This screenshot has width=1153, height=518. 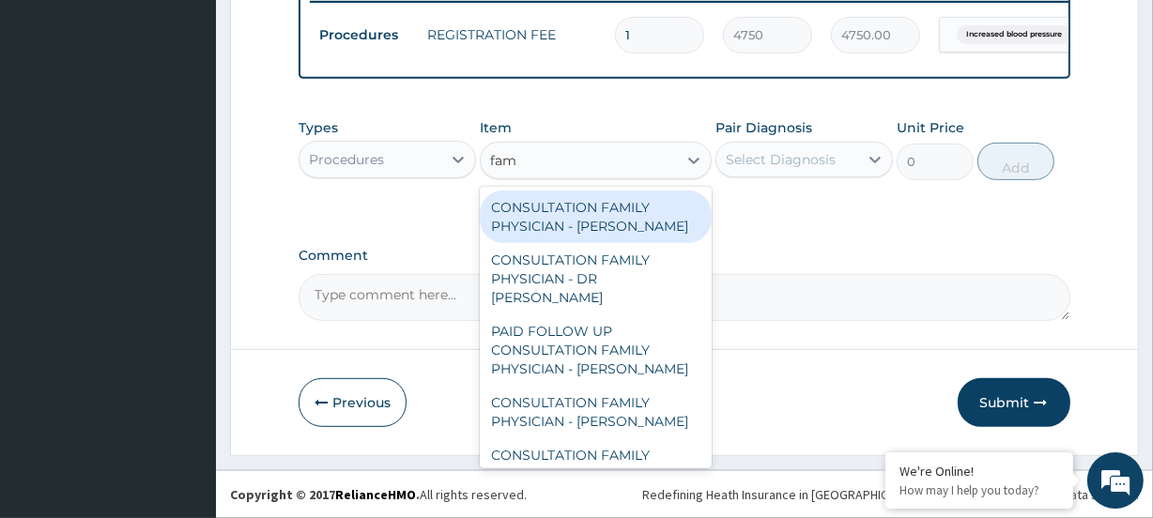 I want to click on span: Increased blood pressure, so click(x=1014, y=35).